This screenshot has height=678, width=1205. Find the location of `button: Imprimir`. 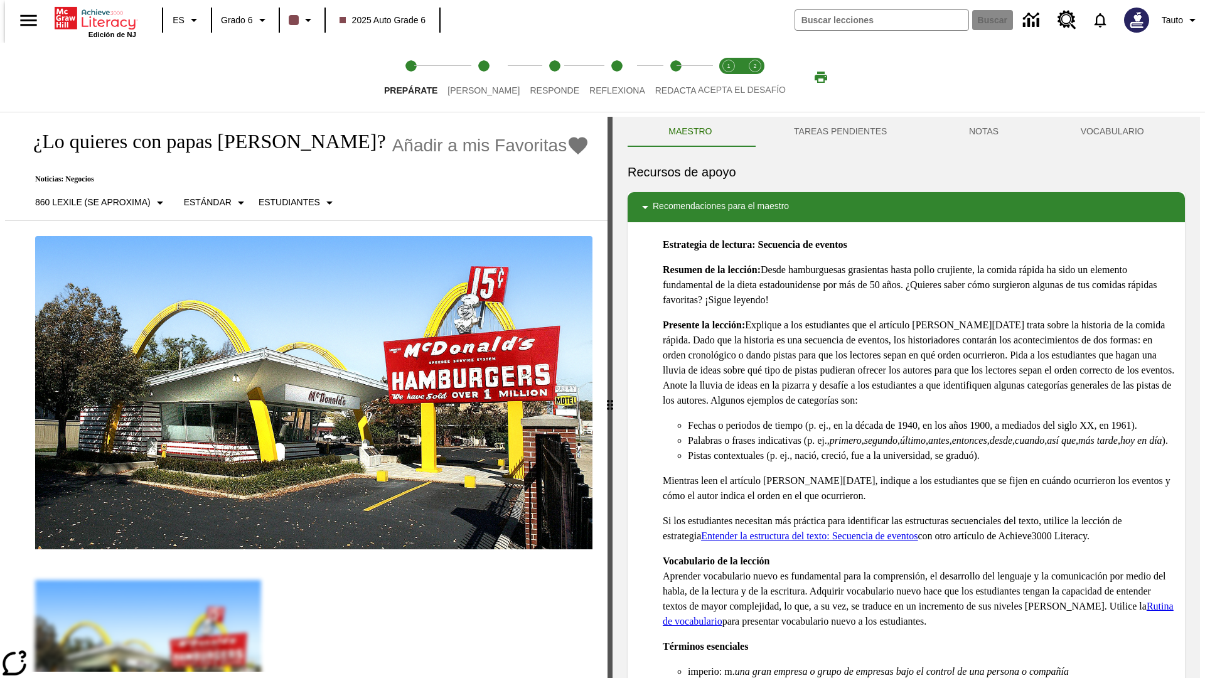

button: Imprimir is located at coordinates (821, 77).